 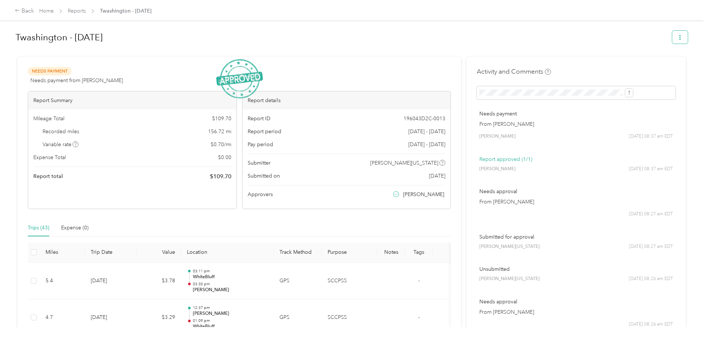 I want to click on span: Approvers, so click(x=260, y=194).